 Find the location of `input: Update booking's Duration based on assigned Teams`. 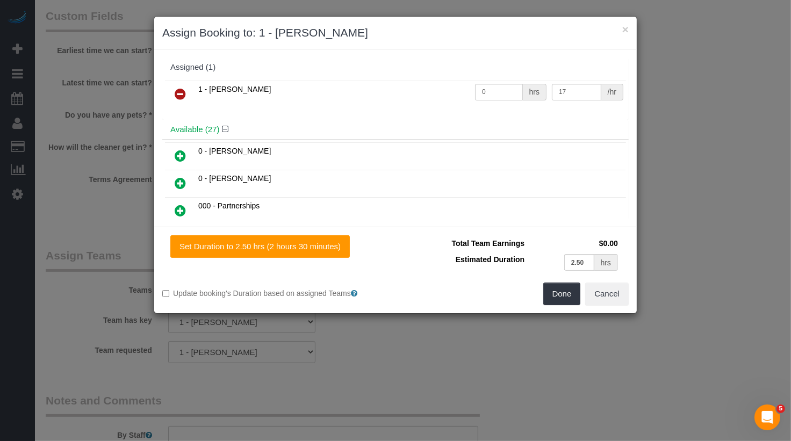

input: Update booking's Duration based on assigned Teams is located at coordinates (166, 293).